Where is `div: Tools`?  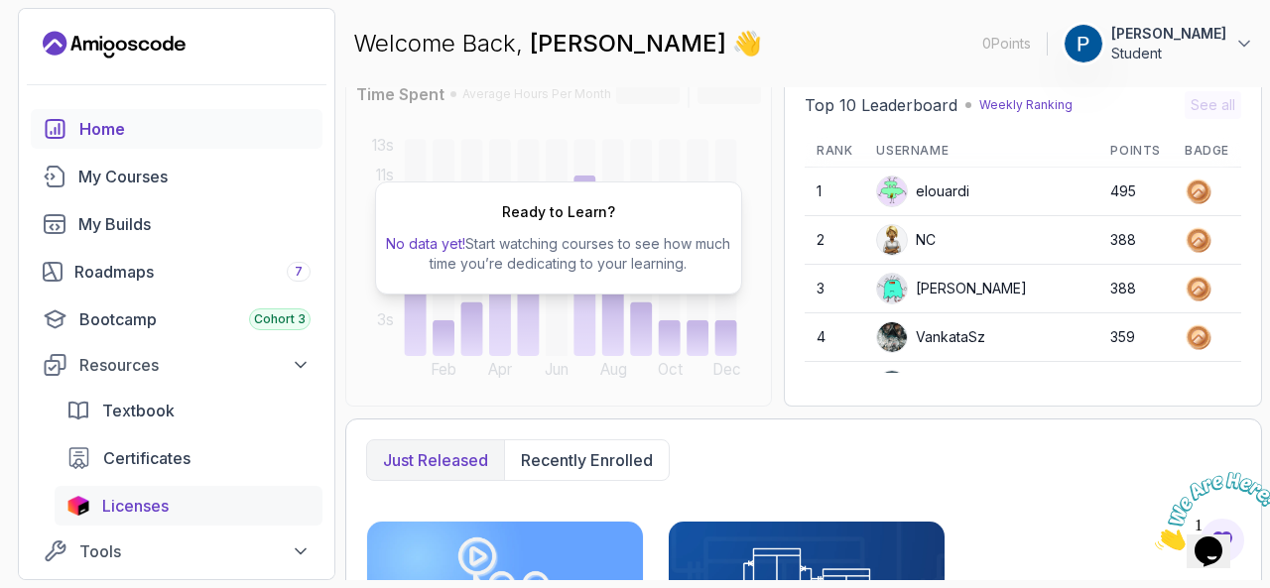
div: Tools is located at coordinates (194, 552).